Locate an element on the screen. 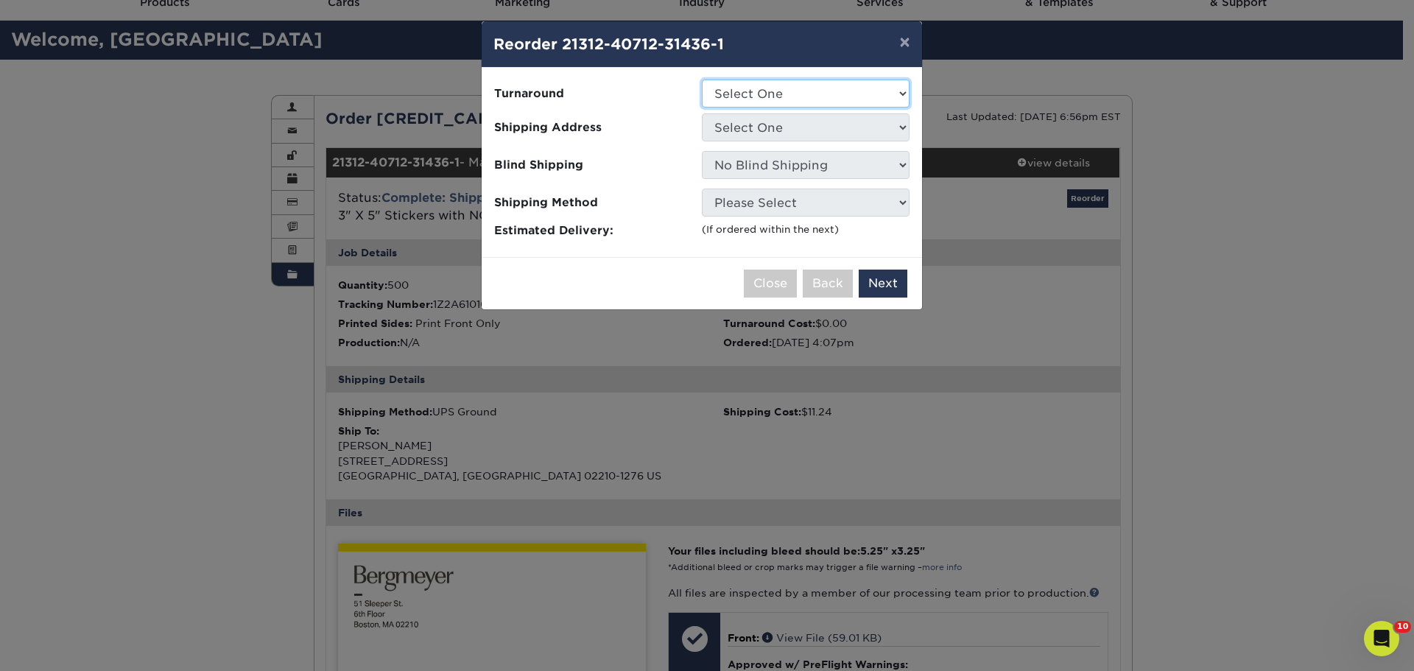 The image size is (1414, 671). button: Close is located at coordinates (770, 284).